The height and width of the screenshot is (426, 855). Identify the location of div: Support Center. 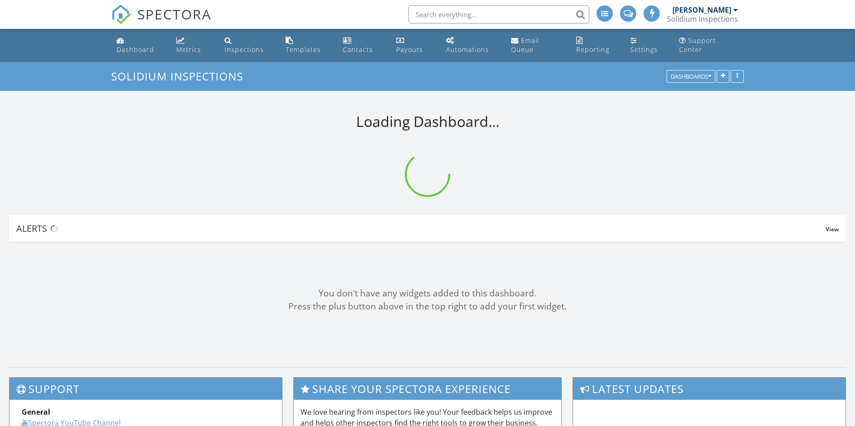
(697, 45).